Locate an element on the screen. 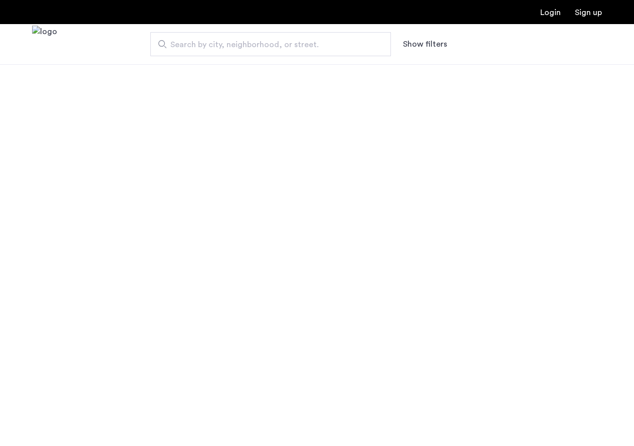 Image resolution: width=634 pixels, height=446 pixels. a: Cazamio Logo is located at coordinates (45, 44).